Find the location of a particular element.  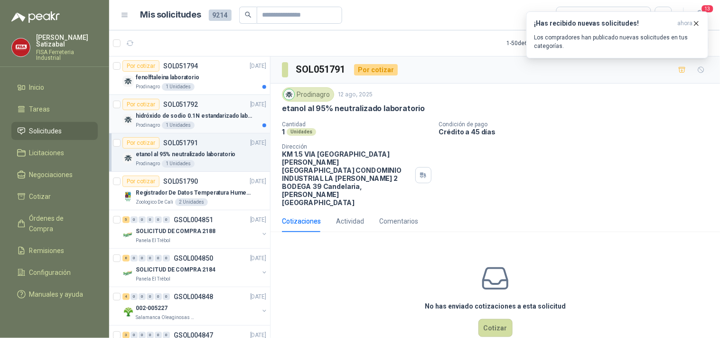

a: Manuales y ayuda is located at coordinates (55, 294).